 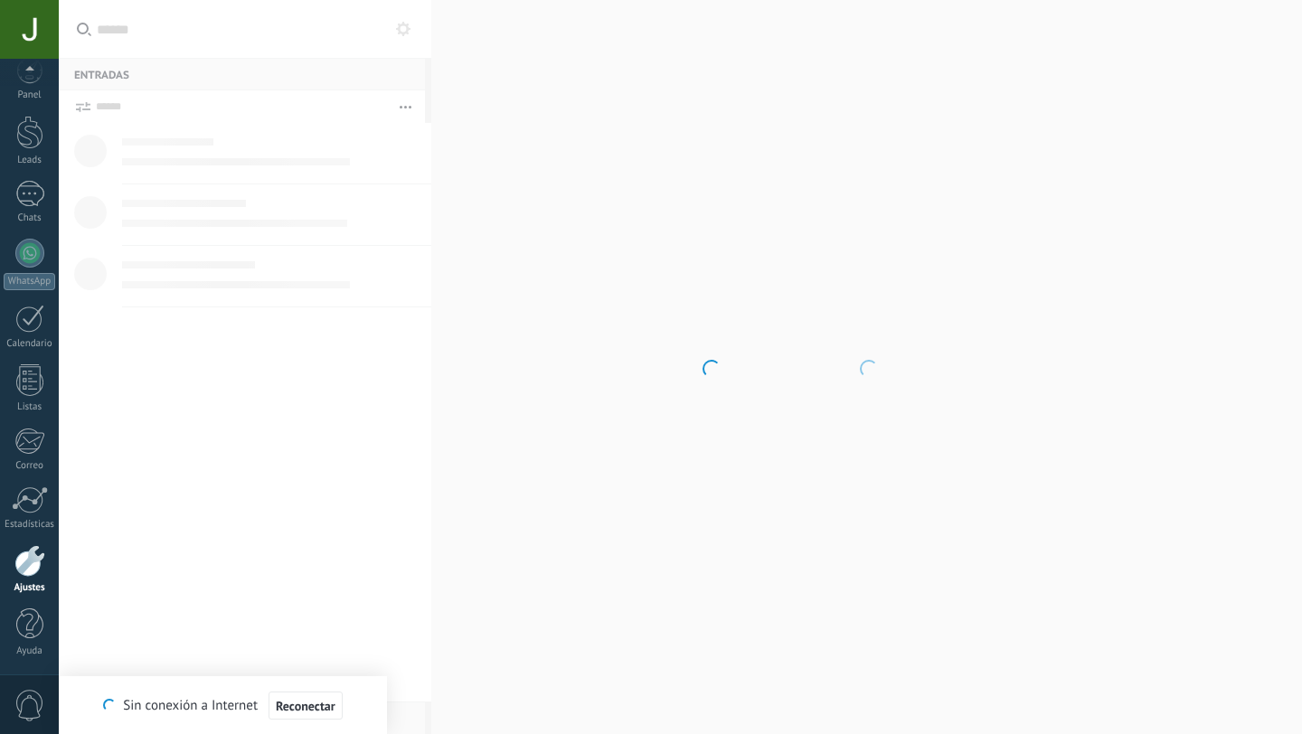 I want to click on div: Ayuda, so click(x=30, y=651).